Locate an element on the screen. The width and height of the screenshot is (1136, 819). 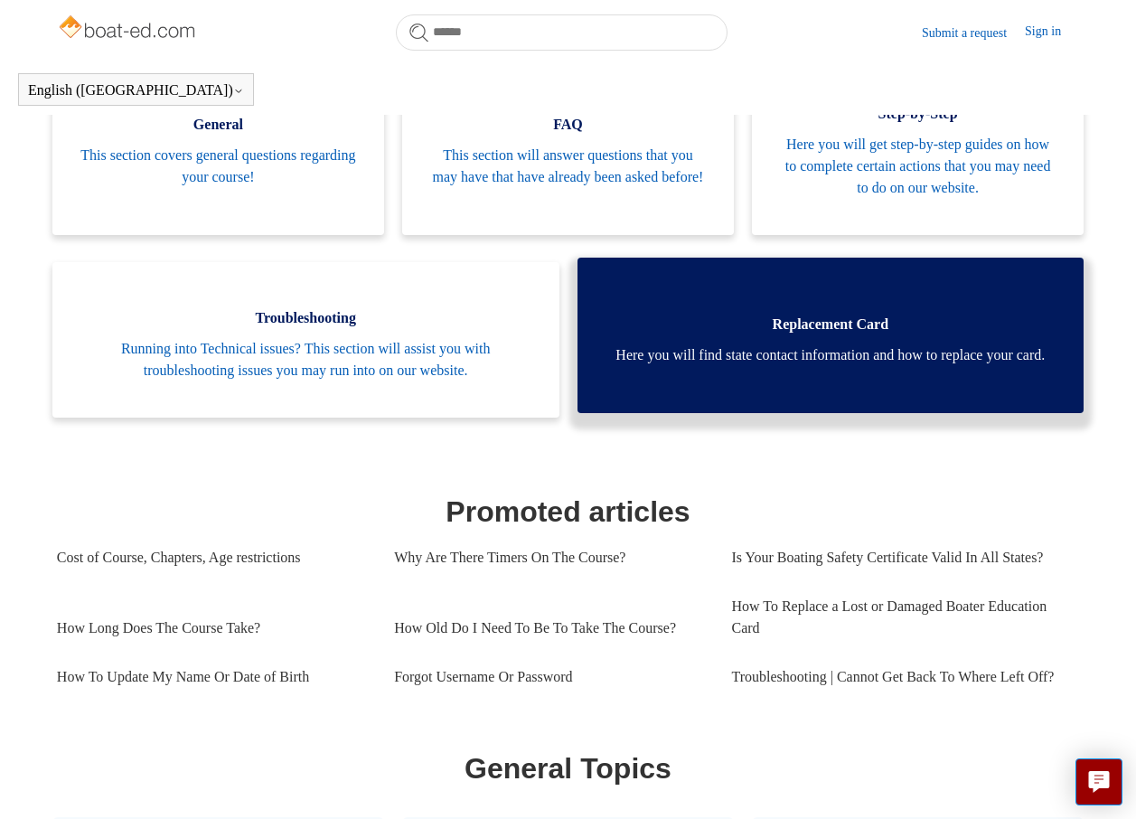
span: Here you will find state contact information and how to replace your card. is located at coordinates (830, 355).